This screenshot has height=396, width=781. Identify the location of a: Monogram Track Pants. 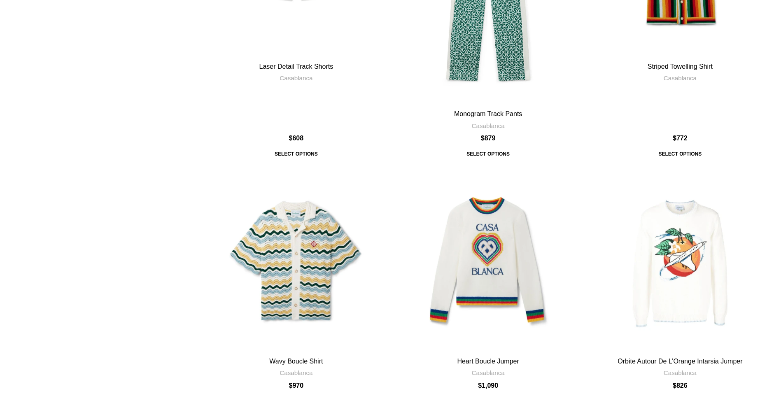
(488, 114).